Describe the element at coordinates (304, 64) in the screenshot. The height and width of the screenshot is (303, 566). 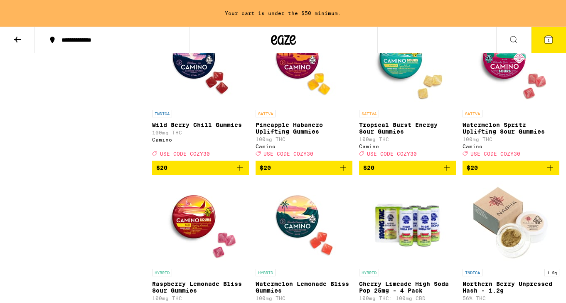
I see `img: Camino - Pineapple Habanero Uplifting Gummies` at that location.